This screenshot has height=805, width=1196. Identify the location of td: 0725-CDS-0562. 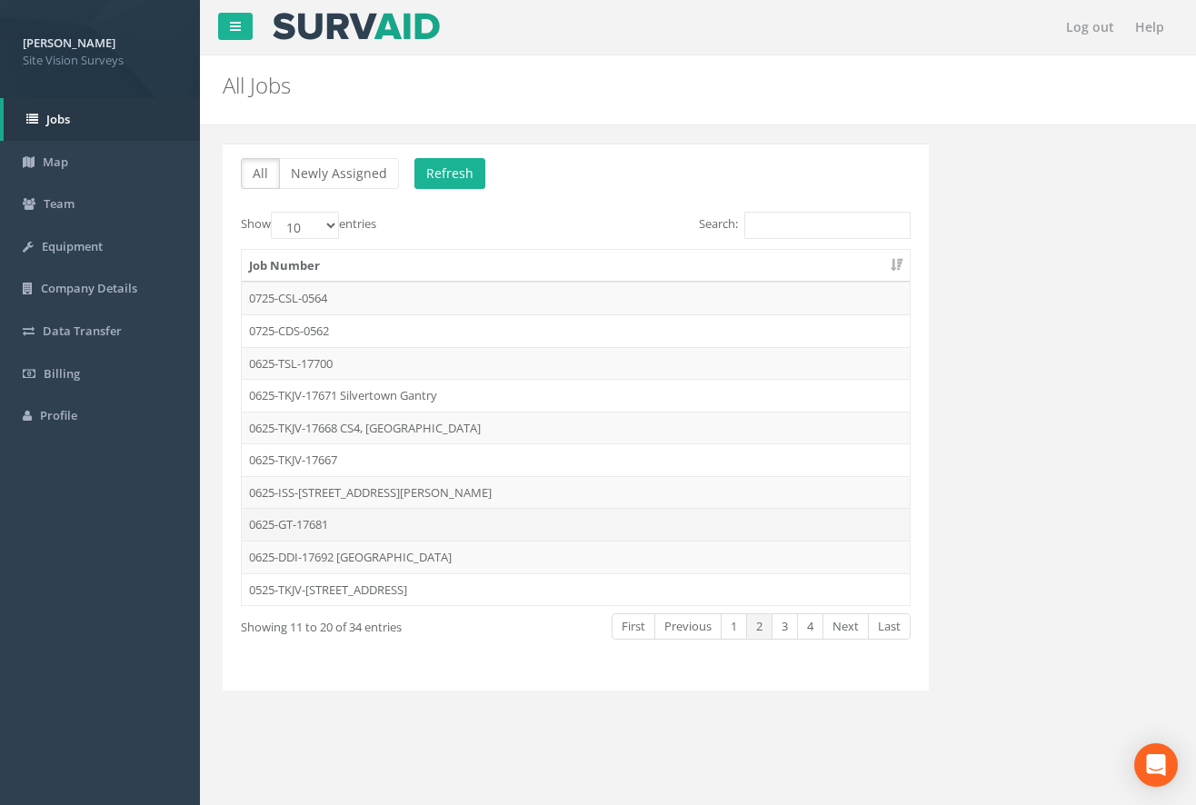
(575, 331).